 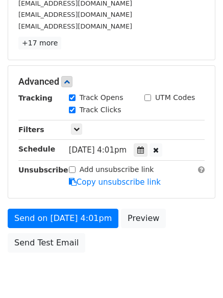 What do you see at coordinates (197, 273) in the screenshot?
I see `div: Chat Widget` at bounding box center [197, 273].